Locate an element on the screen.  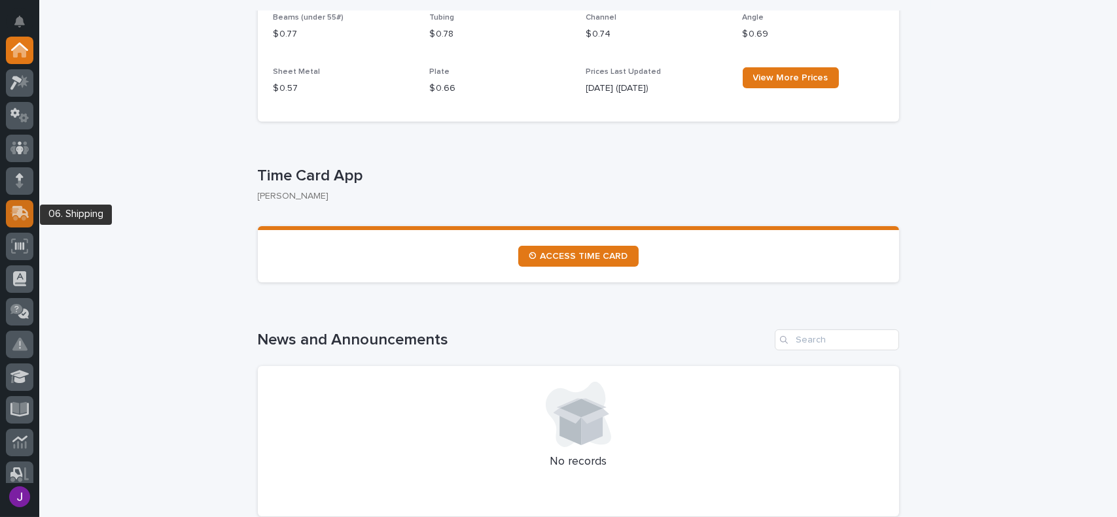
p: $ 0.77 is located at coordinates (343, 34).